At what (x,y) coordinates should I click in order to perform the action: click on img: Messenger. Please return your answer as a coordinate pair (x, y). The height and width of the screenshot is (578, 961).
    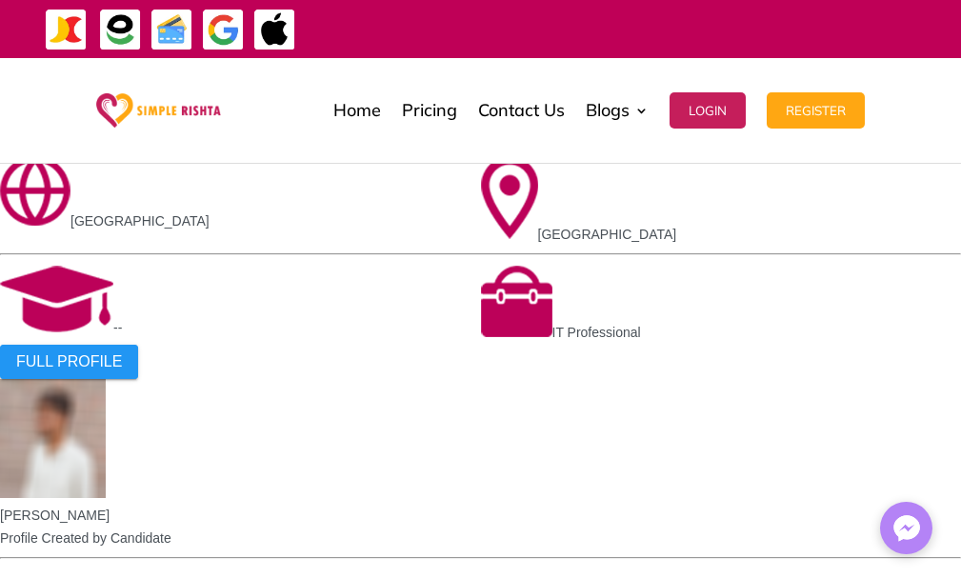
    Looking at the image, I should click on (906, 528).